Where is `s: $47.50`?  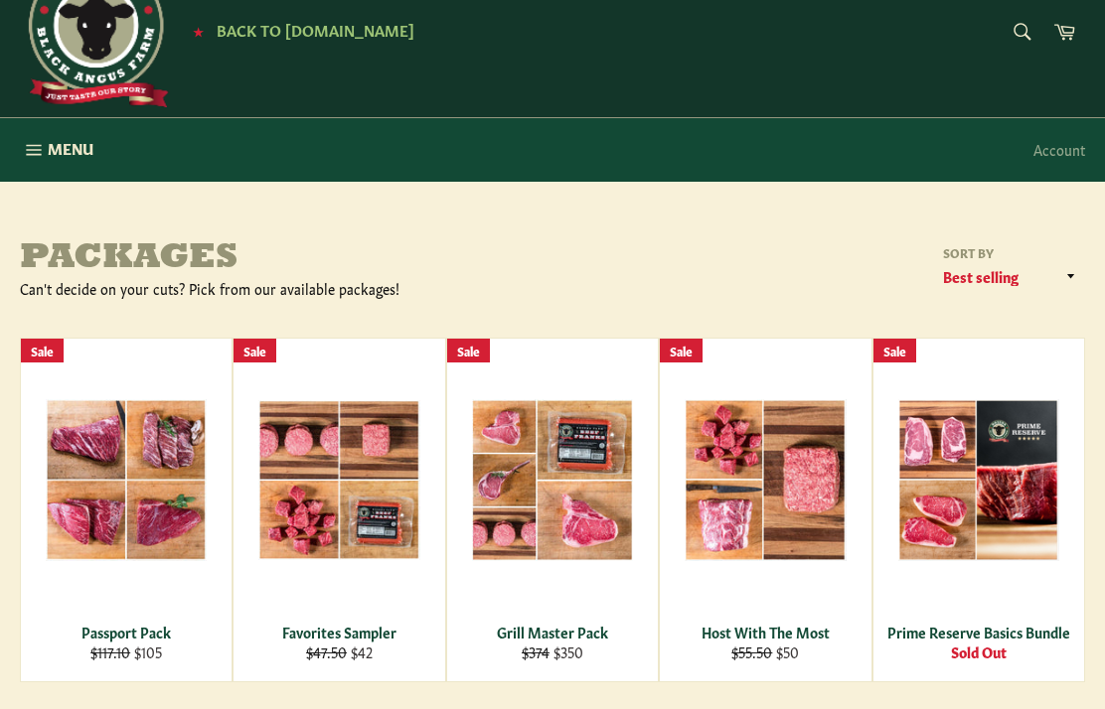 s: $47.50 is located at coordinates (326, 652).